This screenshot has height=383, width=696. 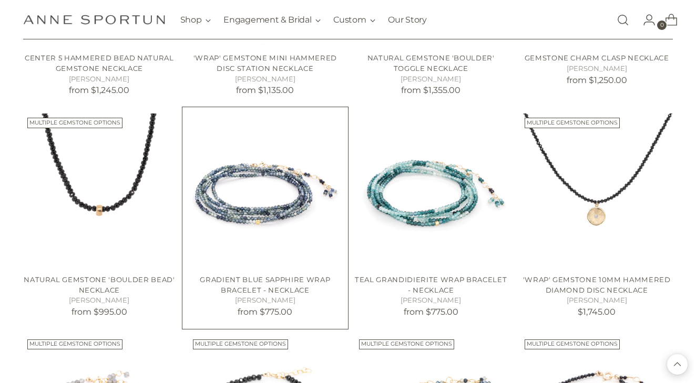 What do you see at coordinates (678, 365) in the screenshot?
I see `button: Back to top` at bounding box center [678, 365].